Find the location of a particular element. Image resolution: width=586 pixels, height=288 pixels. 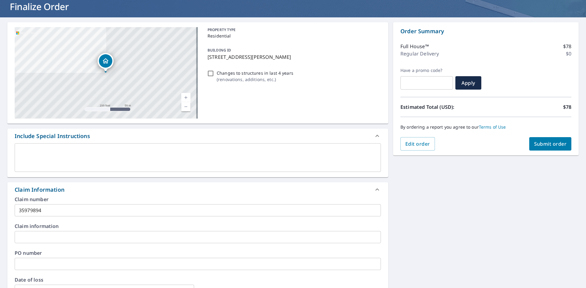

span: Submit order is located at coordinates (550, 144).